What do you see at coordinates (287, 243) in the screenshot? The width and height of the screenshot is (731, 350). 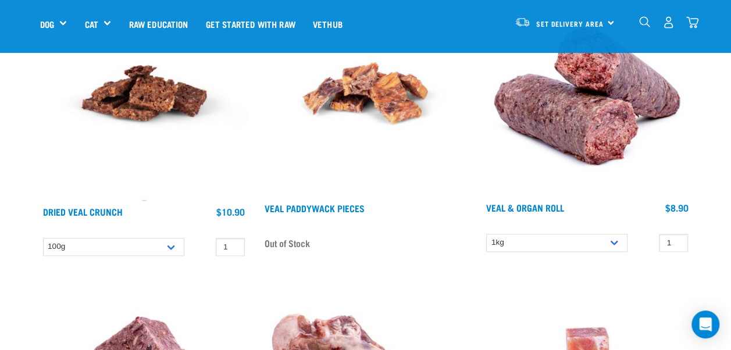 I see `span: Out of Stock` at bounding box center [287, 243].